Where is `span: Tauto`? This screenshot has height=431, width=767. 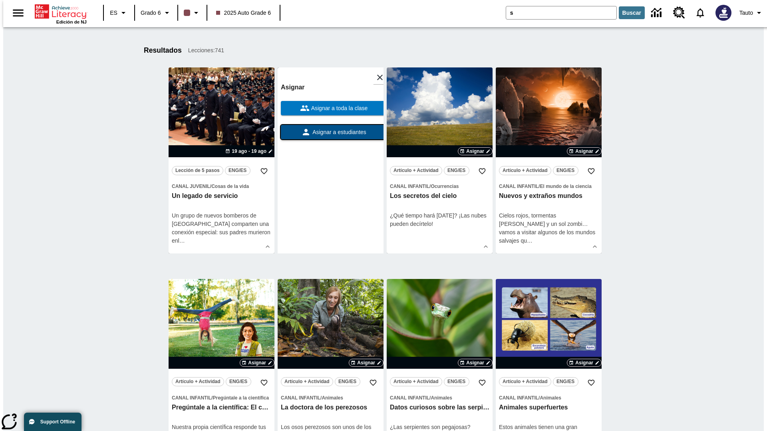
span: Tauto is located at coordinates (746, 13).